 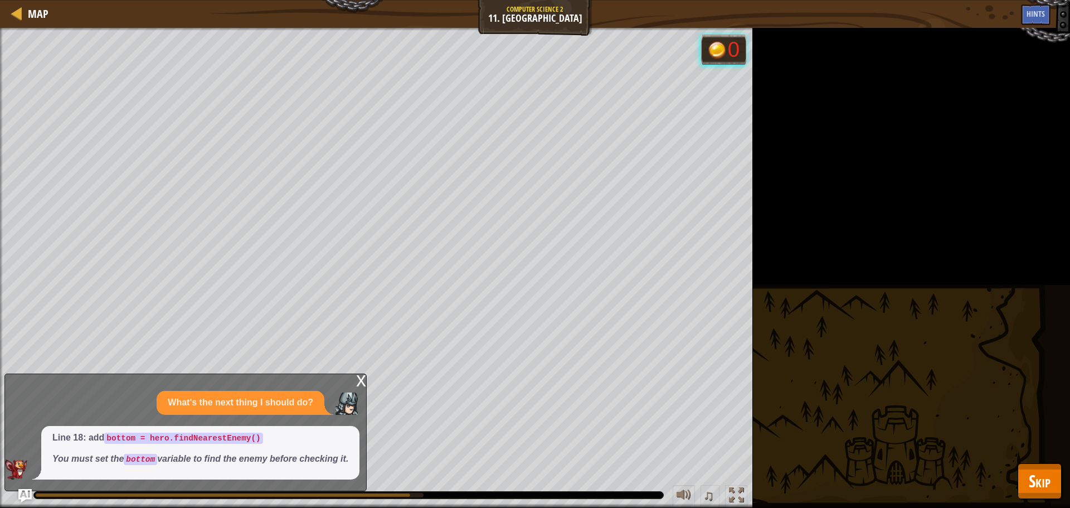 I want to click on p: Line 18: add, so click(x=200, y=437).